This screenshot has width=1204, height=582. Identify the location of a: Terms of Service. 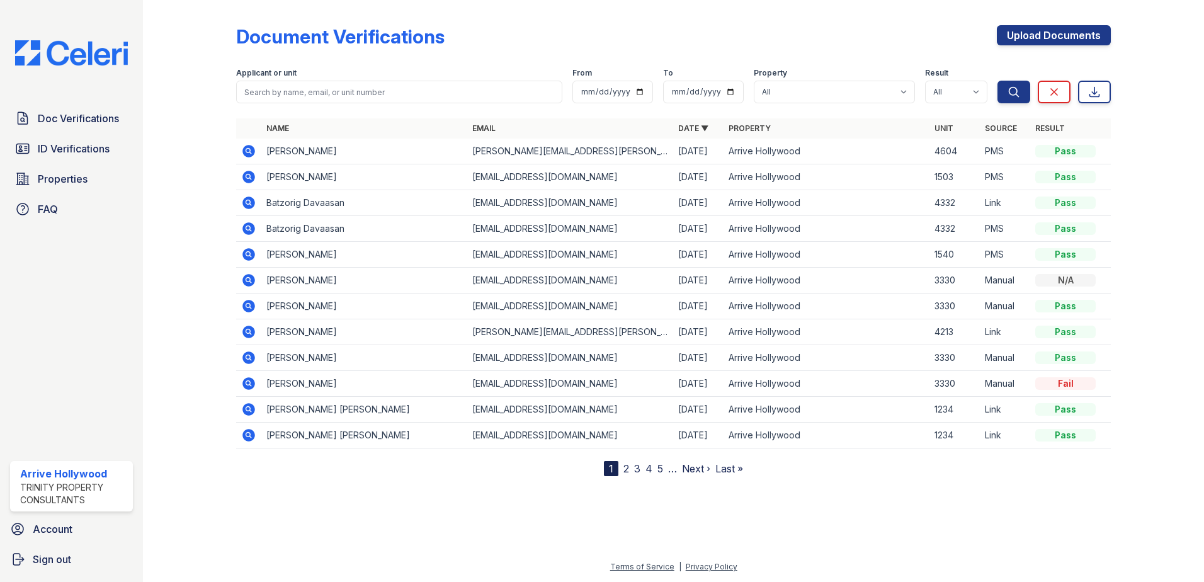
(642, 566).